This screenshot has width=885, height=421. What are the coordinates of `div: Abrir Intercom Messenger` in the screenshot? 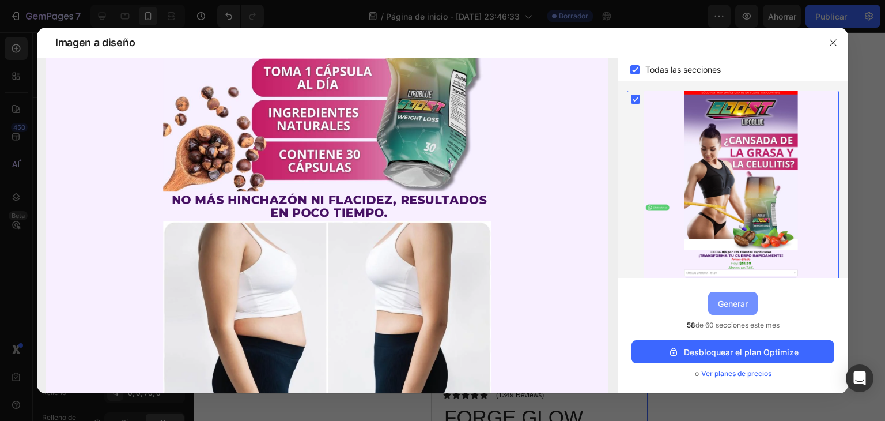 It's located at (860, 378).